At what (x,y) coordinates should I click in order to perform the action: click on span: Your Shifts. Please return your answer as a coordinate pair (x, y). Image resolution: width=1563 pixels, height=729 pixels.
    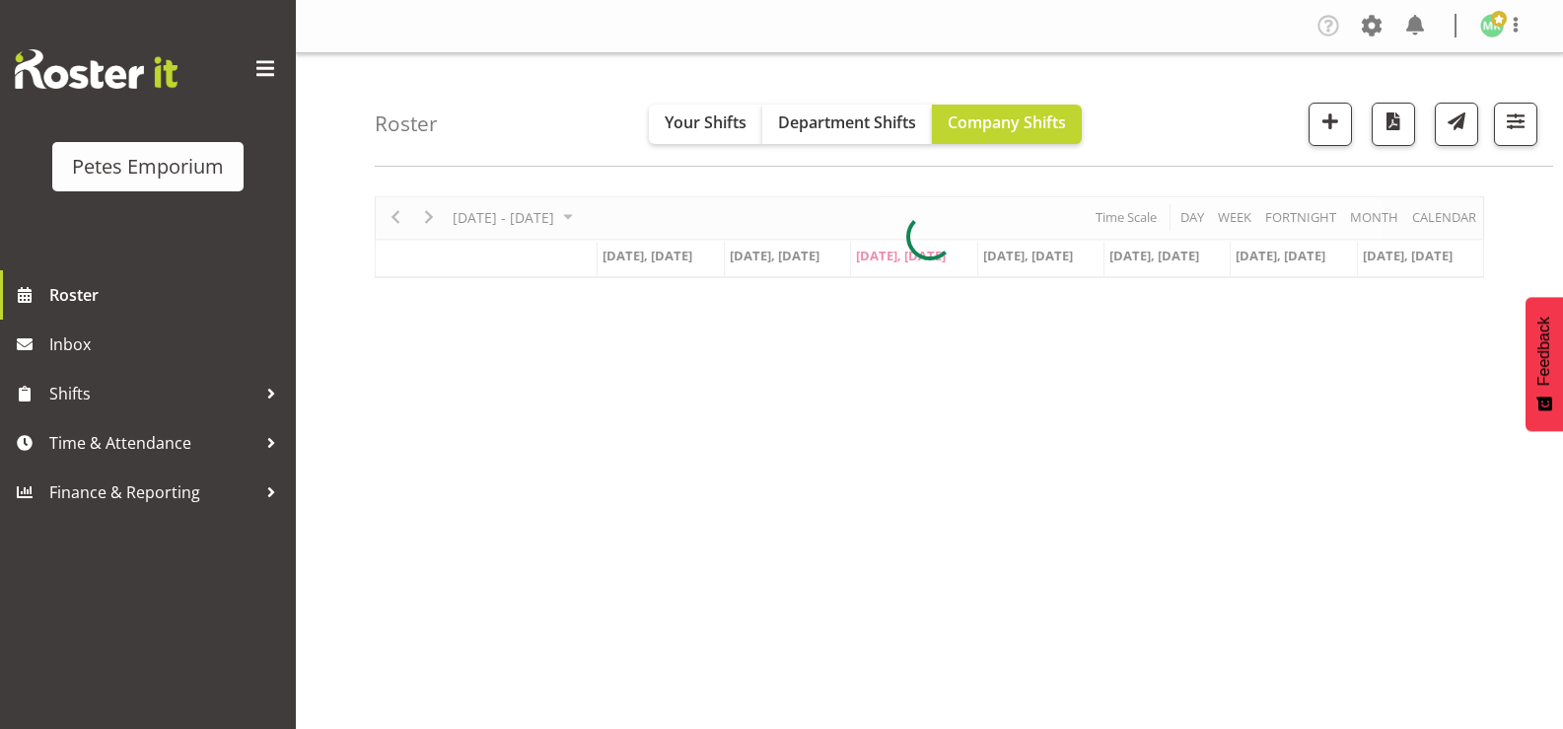
    Looking at the image, I should click on (705, 122).